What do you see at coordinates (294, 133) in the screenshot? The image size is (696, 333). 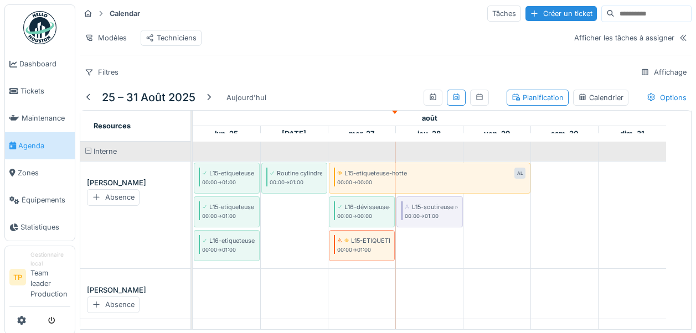 I see `a: 26 août 2025` at bounding box center [294, 133].